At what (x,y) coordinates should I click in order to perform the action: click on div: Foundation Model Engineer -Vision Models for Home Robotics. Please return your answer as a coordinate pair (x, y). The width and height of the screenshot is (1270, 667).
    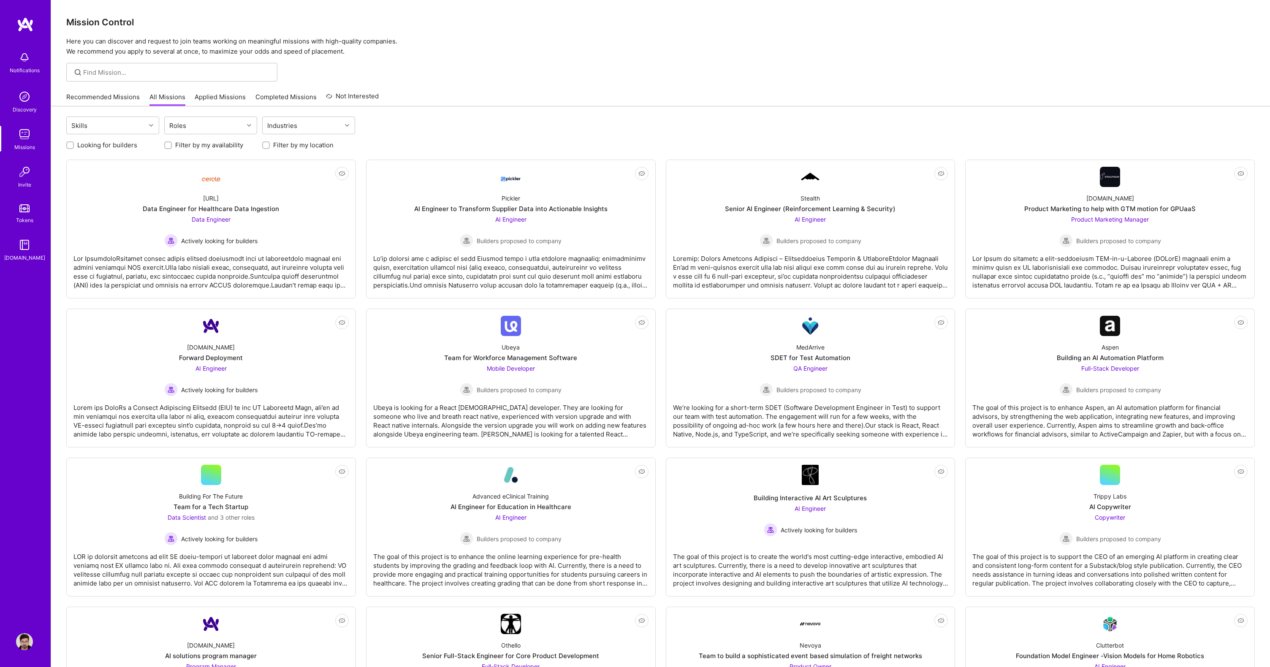
    Looking at the image, I should click on (1110, 656).